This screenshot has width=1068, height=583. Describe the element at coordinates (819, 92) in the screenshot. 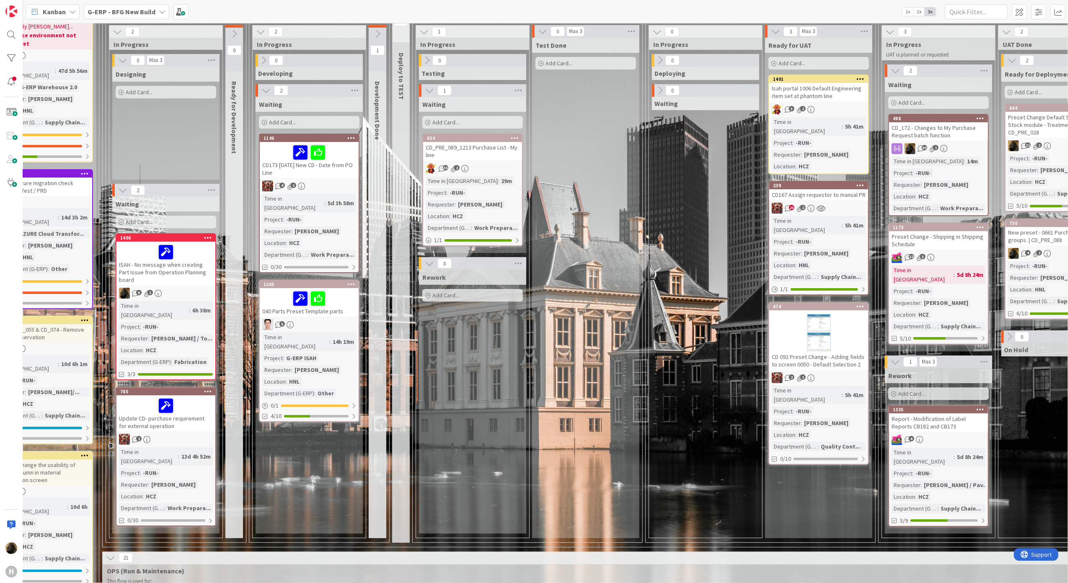

I see `div: Isah portal 1006 Default Engineering item set at phantom line` at that location.